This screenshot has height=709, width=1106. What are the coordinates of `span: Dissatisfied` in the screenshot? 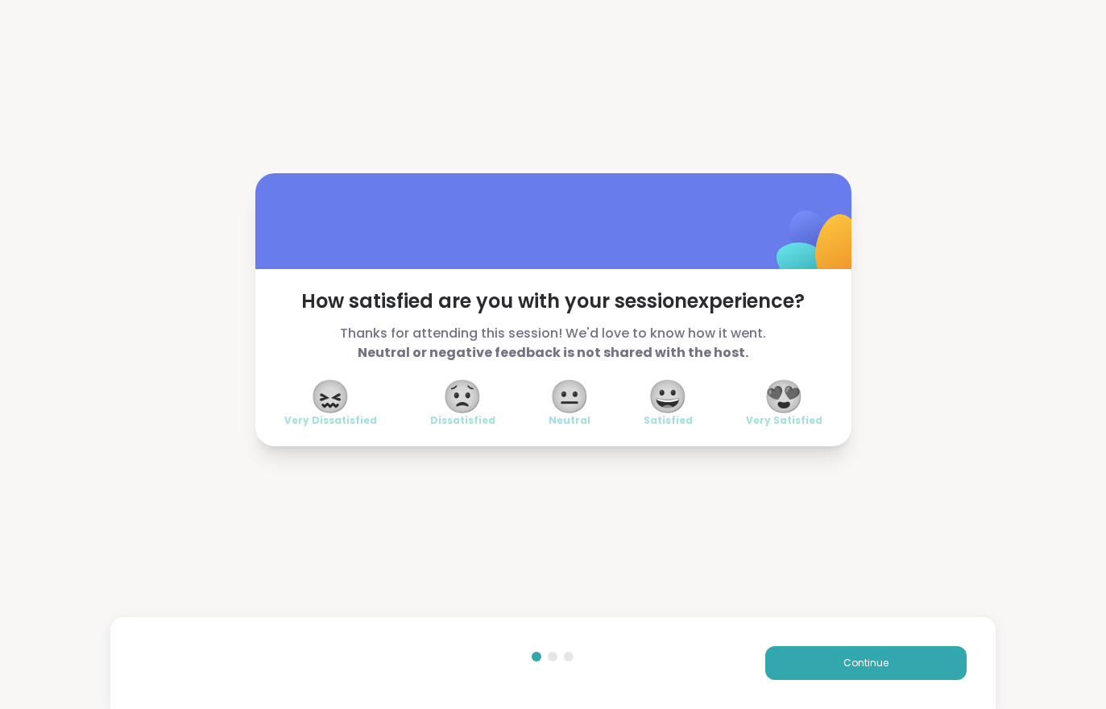 It's located at (463, 421).